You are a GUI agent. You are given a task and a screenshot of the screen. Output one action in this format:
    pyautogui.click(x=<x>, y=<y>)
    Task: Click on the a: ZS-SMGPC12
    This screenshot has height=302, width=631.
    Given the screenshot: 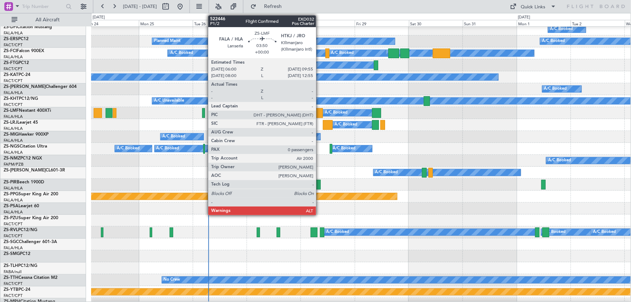 What is the action you would take?
    pyautogui.click(x=17, y=254)
    